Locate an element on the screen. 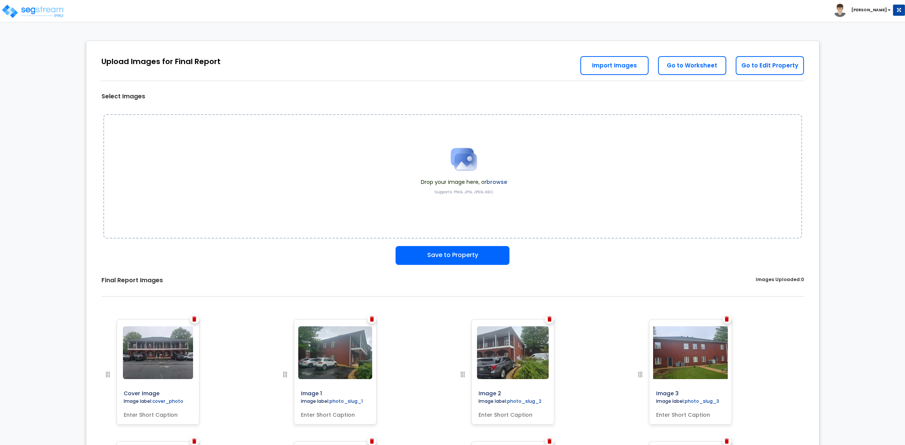 Image resolution: width=905 pixels, height=445 pixels. img: avatar.png is located at coordinates (840, 10).